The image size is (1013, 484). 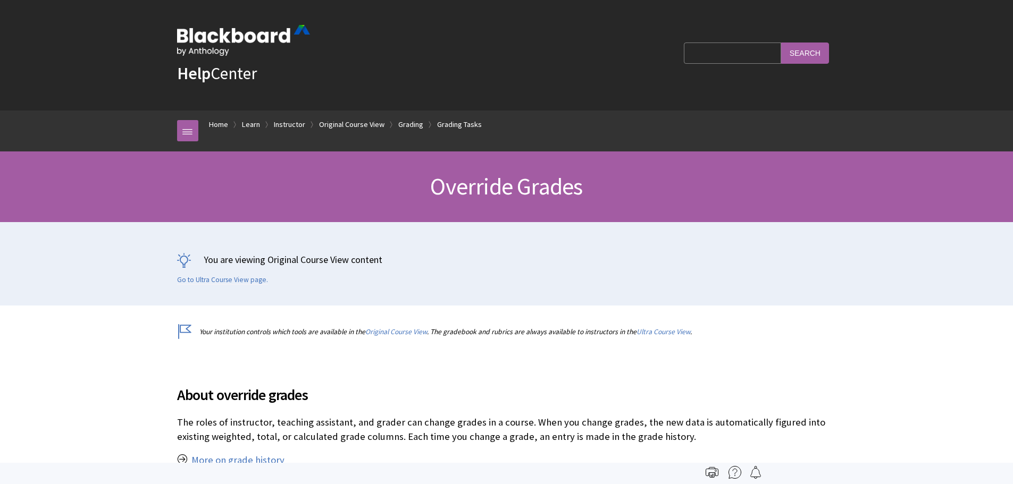 I want to click on a: Grading, so click(x=410, y=124).